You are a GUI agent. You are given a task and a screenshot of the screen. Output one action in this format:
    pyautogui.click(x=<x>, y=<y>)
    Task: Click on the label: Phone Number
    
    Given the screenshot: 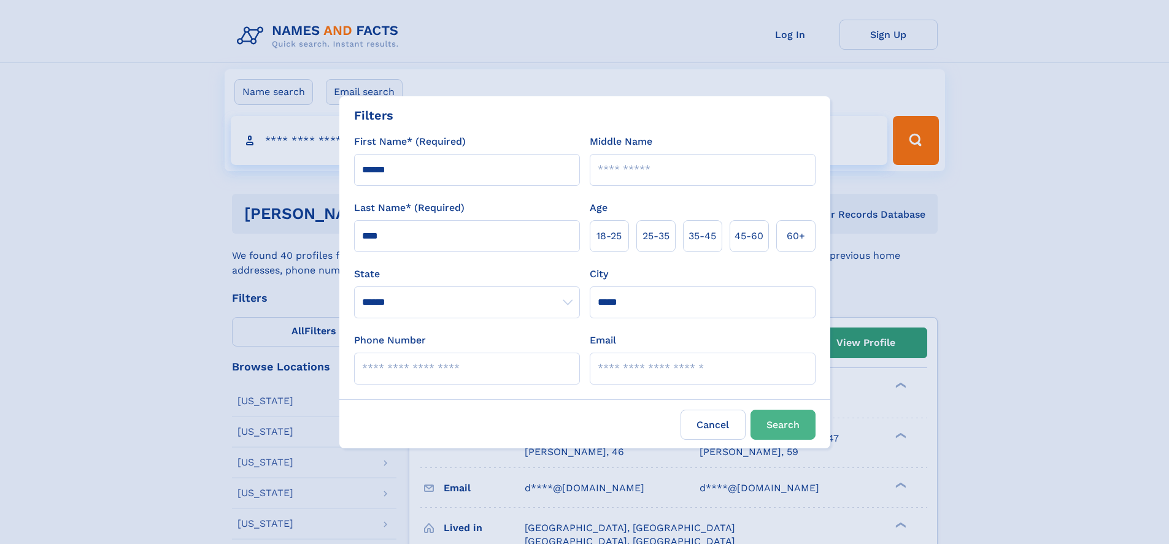 What is the action you would take?
    pyautogui.click(x=390, y=340)
    